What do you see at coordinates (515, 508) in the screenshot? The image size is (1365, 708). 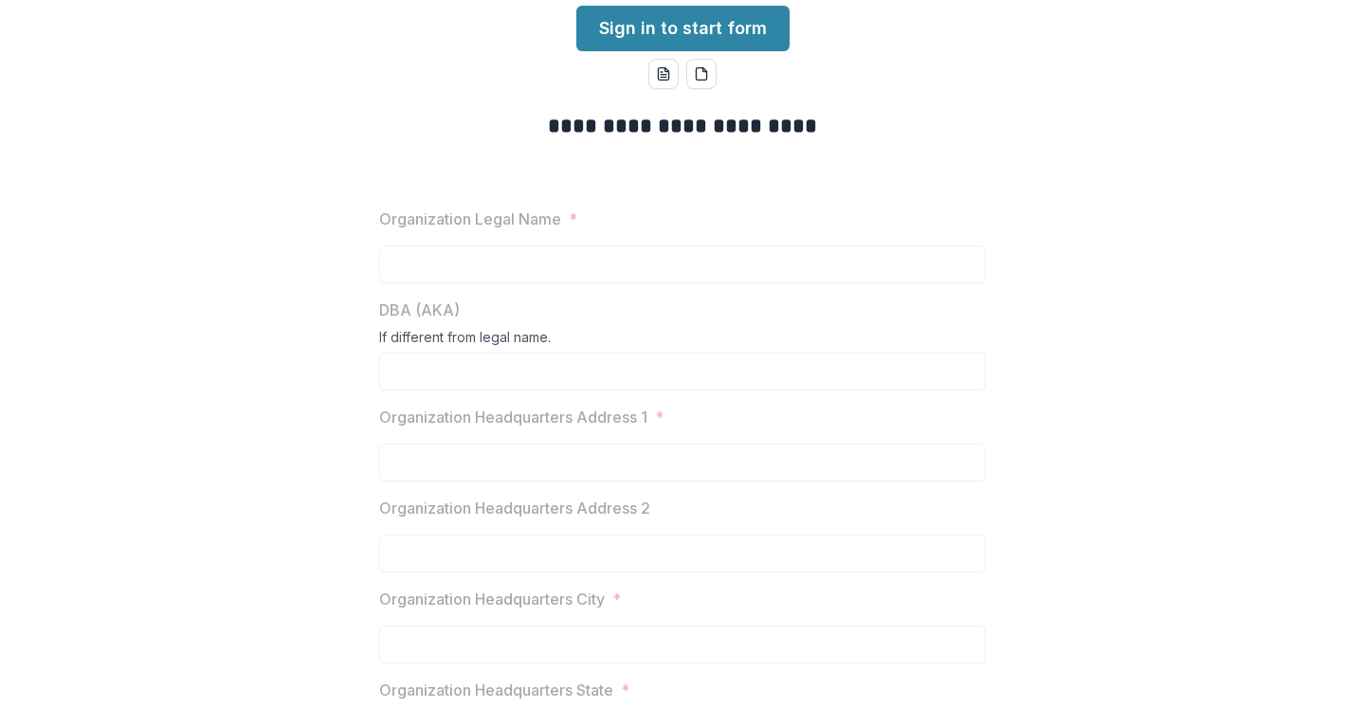 I see `p: Organization Headquarters Address 2` at bounding box center [515, 508].